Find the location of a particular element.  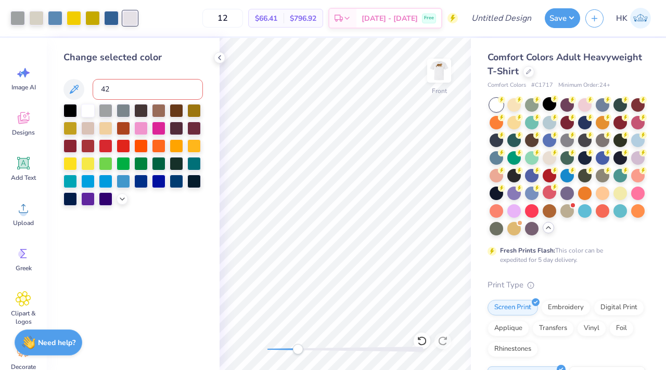

div: Embroidery is located at coordinates (565, 308).